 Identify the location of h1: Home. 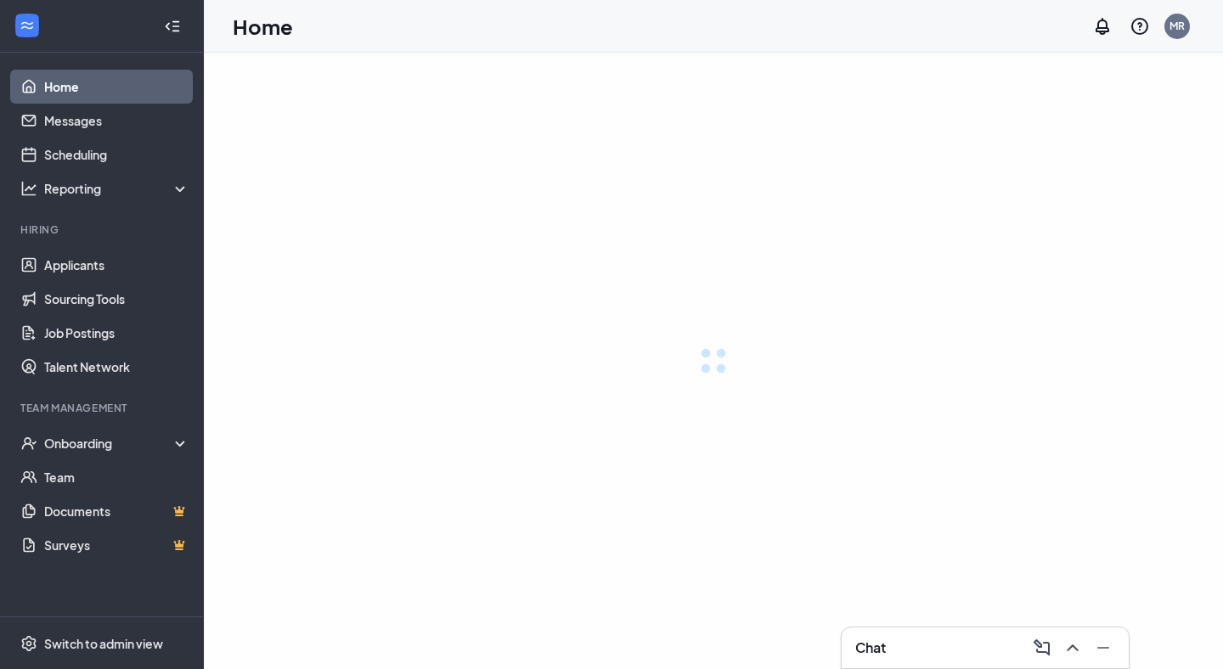
(263, 26).